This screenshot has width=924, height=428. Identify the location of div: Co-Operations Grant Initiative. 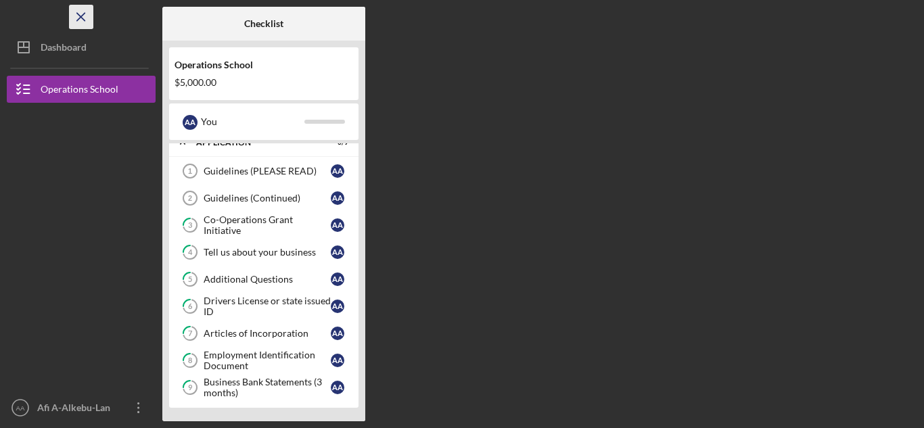
(267, 225).